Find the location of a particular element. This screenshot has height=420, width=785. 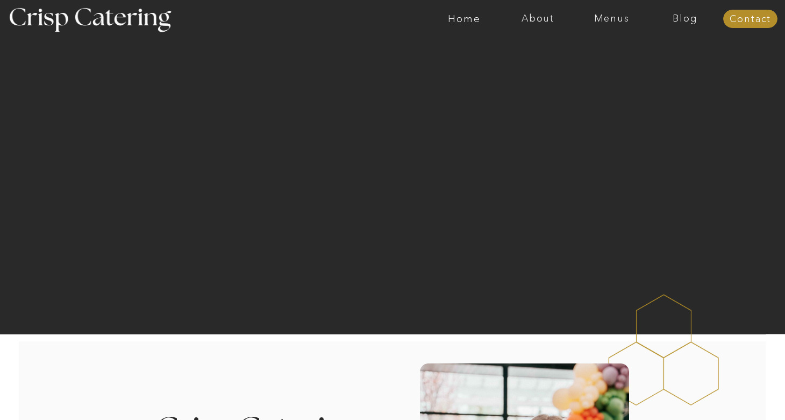

nav: Home is located at coordinates (464, 19).